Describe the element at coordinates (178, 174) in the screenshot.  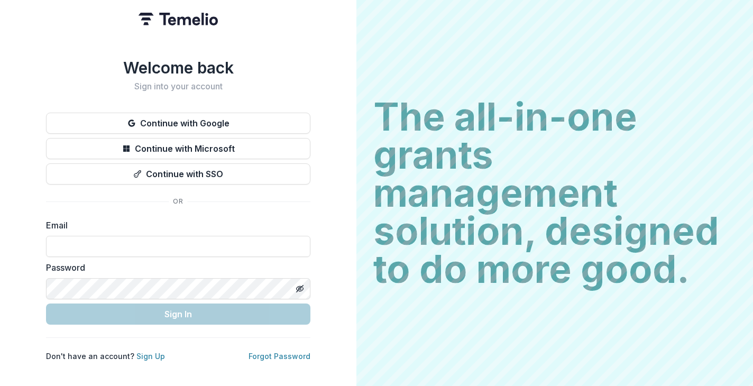
I see `button: Continue with SSO` at that location.